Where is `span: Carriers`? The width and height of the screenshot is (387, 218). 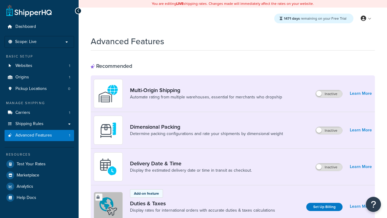 span: Carriers is located at coordinates (23, 112).